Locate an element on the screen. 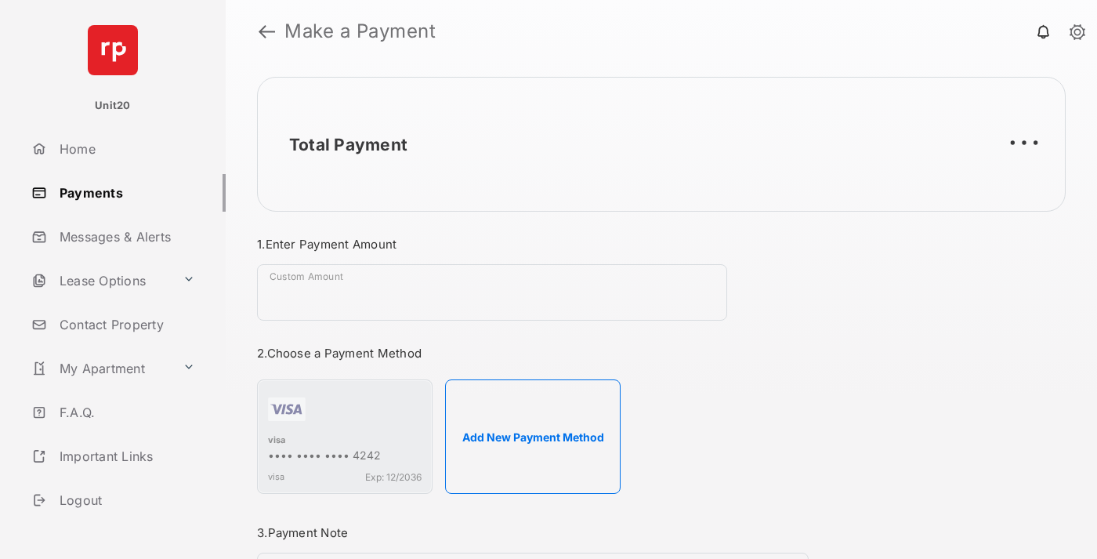 The width and height of the screenshot is (1097, 559). div: visa•••• •••• •••• 4242visaExp: 12/2036 is located at coordinates (345, 437).